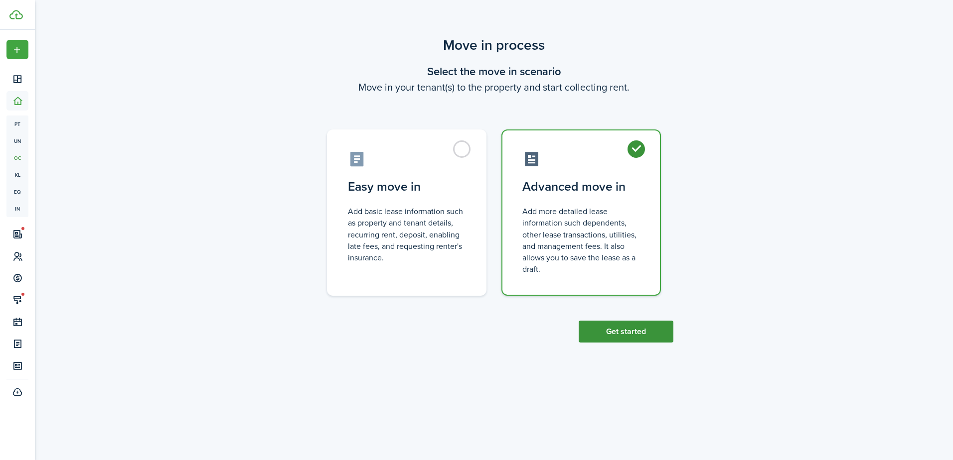 The width and height of the screenshot is (953, 460). What do you see at coordinates (407, 187) in the screenshot?
I see `control-radio-card-title: Easy move in` at bounding box center [407, 187].